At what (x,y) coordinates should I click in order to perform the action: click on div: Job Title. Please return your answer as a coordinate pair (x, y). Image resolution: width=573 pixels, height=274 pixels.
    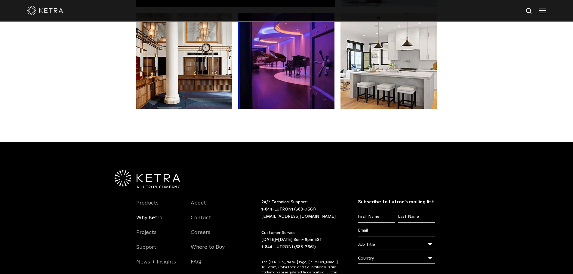
    Looking at the image, I should click on (397, 245).